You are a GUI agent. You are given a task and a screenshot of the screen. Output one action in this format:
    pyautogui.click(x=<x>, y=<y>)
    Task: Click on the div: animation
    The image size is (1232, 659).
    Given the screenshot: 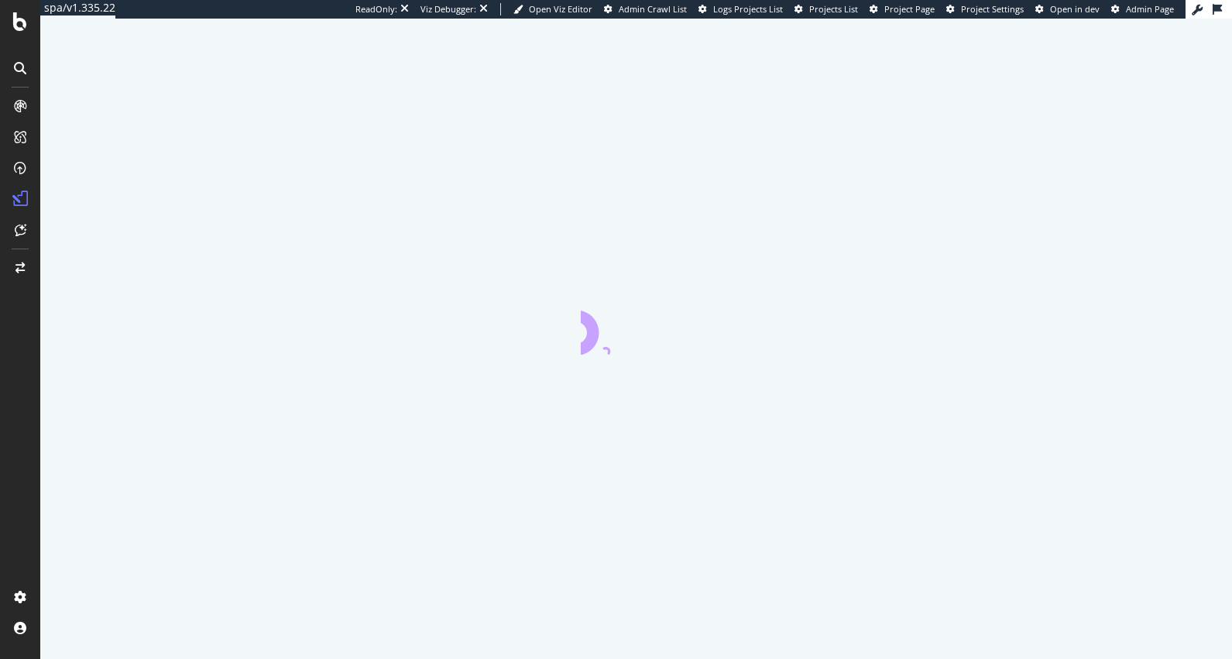 What is the action you would take?
    pyautogui.click(x=636, y=327)
    